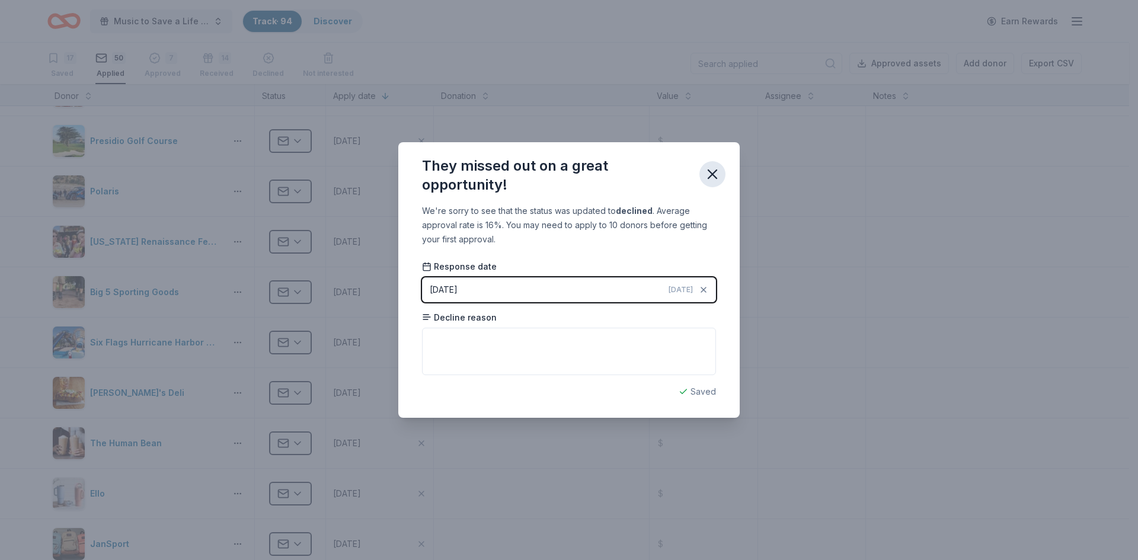  What do you see at coordinates (459, 318) in the screenshot?
I see `span: Decline reason` at bounding box center [459, 318].